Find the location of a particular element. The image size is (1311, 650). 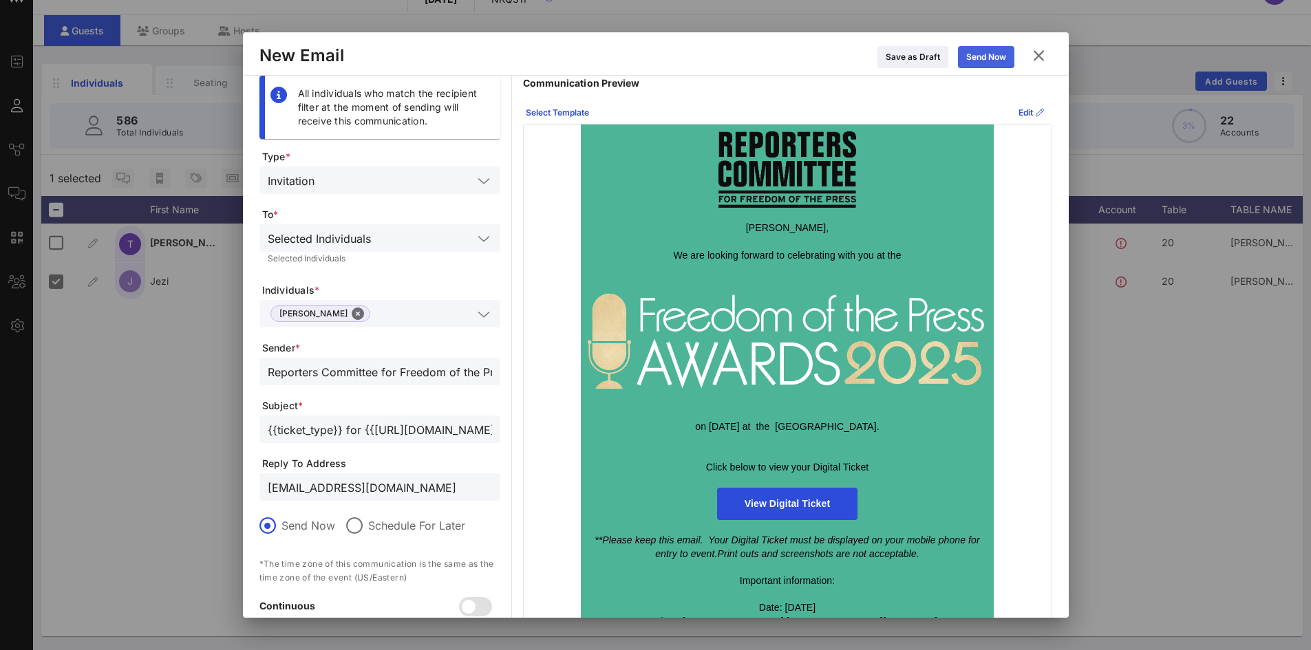

div: Important information: is located at coordinates (787, 581).